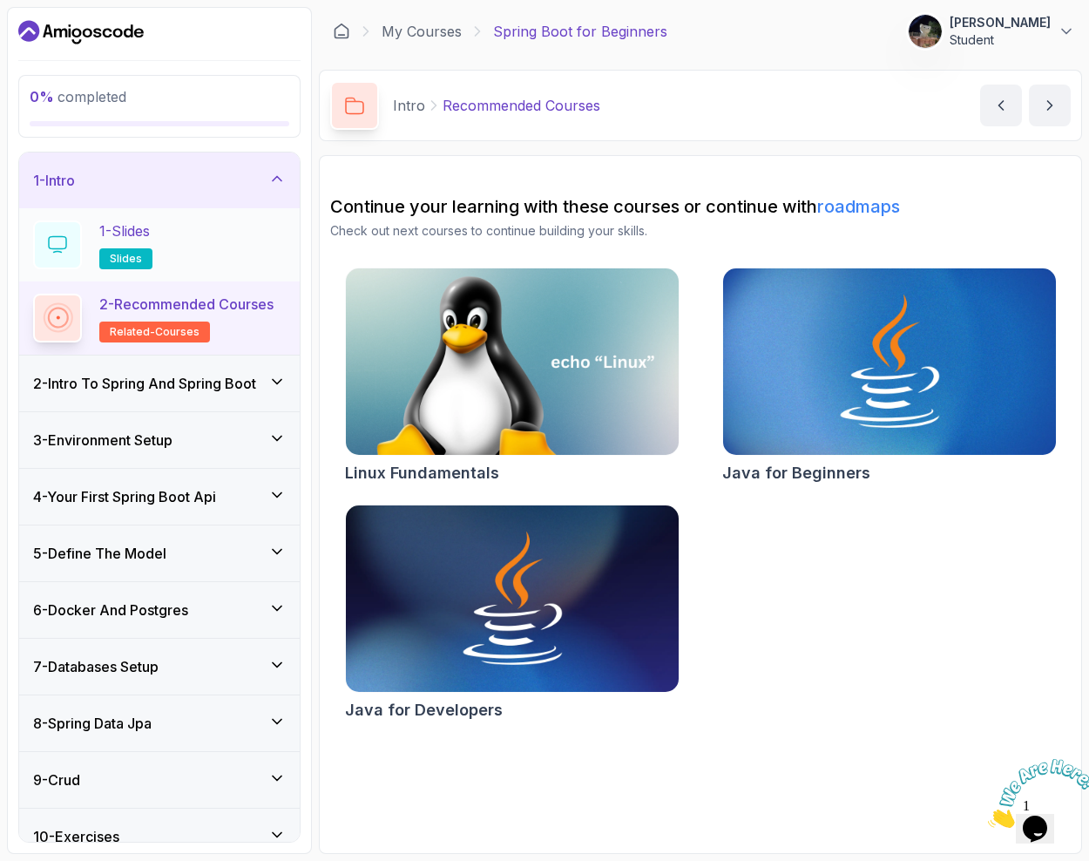 The width and height of the screenshot is (1089, 861). What do you see at coordinates (521, 105) in the screenshot?
I see `p: Recommended Courses` at bounding box center [521, 105].